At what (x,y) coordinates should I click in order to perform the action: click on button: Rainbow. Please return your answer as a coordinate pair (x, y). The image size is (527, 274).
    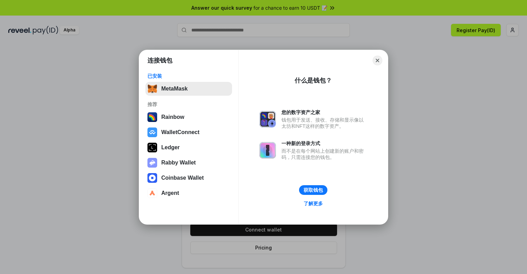
    Looking at the image, I should click on (189, 117).